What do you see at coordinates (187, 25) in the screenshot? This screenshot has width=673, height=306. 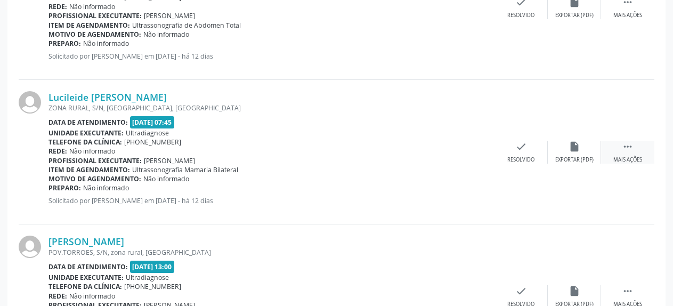 I see `span: Ultrassonografia de Abdomen Total` at bounding box center [187, 25].